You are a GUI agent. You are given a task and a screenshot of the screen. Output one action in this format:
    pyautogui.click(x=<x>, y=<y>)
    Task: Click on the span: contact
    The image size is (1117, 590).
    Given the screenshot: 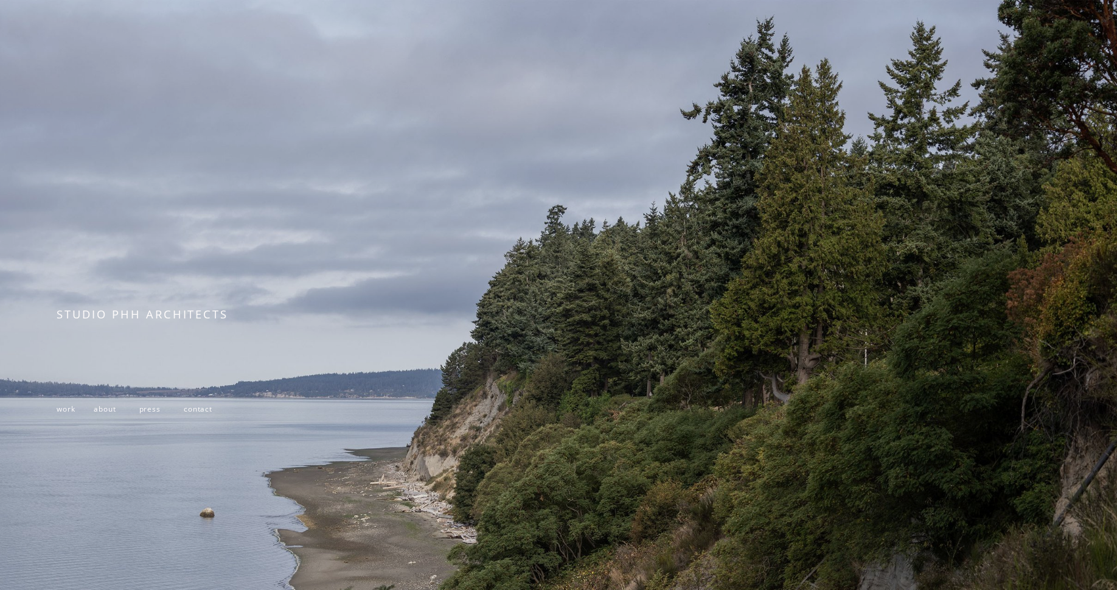 What is the action you would take?
    pyautogui.click(x=198, y=408)
    